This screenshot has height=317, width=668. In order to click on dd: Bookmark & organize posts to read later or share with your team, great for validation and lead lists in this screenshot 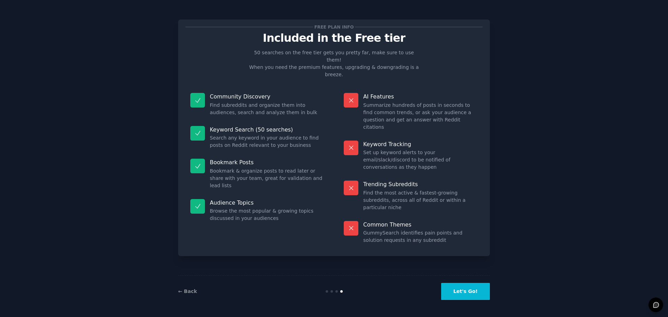, I will do `click(267, 178)`.